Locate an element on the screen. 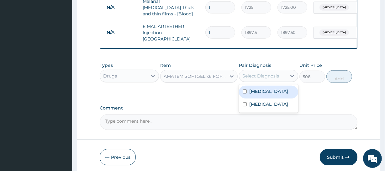 This screenshot has height=171, width=385. button: Add is located at coordinates (339, 77).